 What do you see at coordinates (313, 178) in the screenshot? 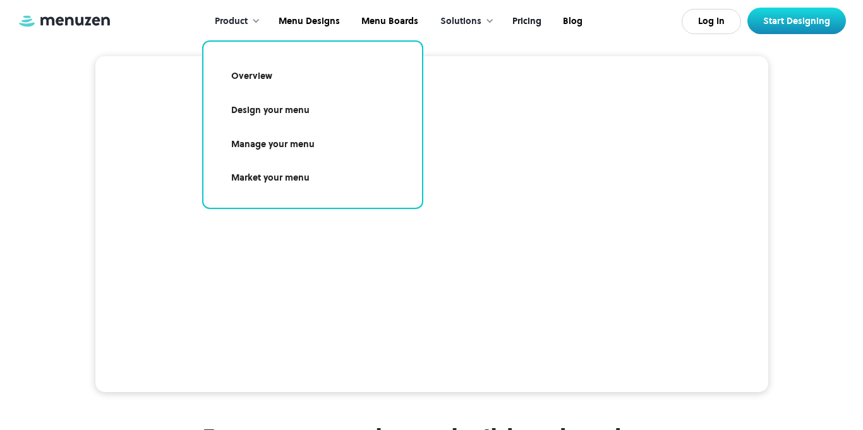
I see `a: Market your menu` at bounding box center [313, 178].